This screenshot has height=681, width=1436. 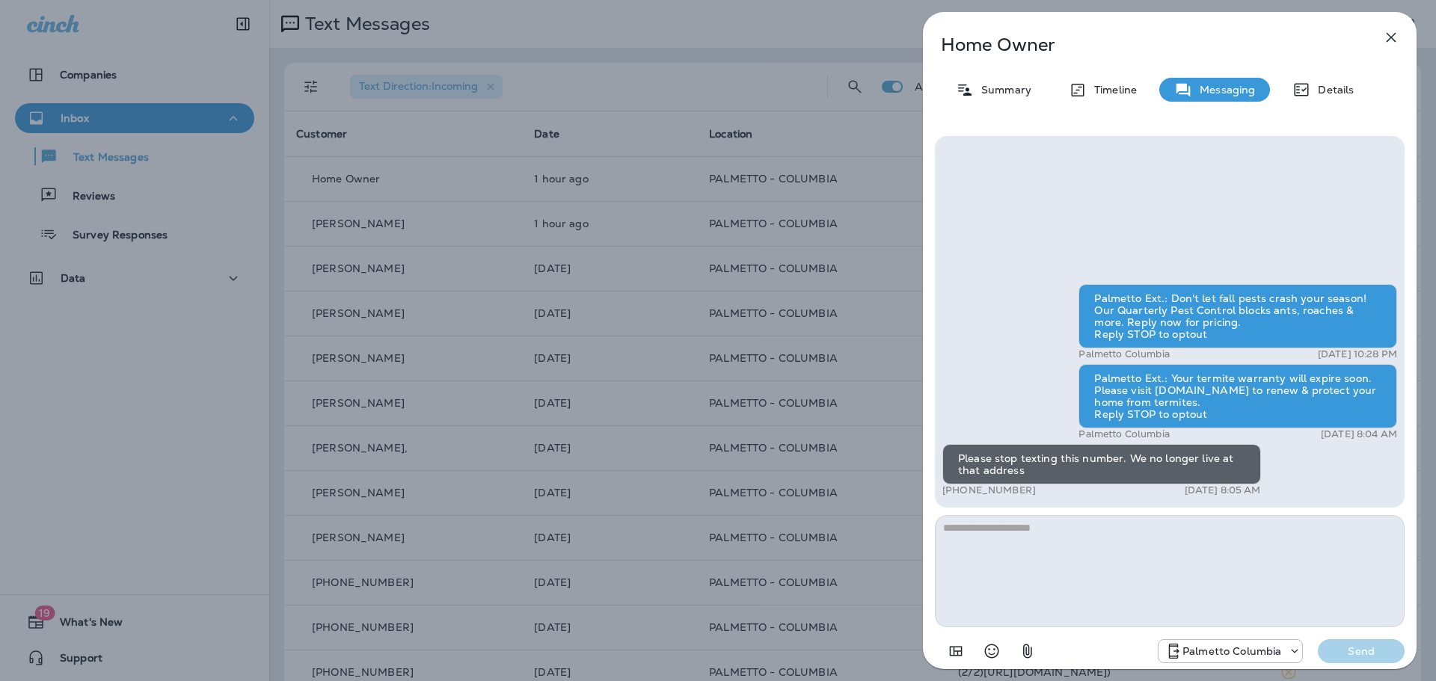 I want to click on p: Home Owner, so click(x=1145, y=45).